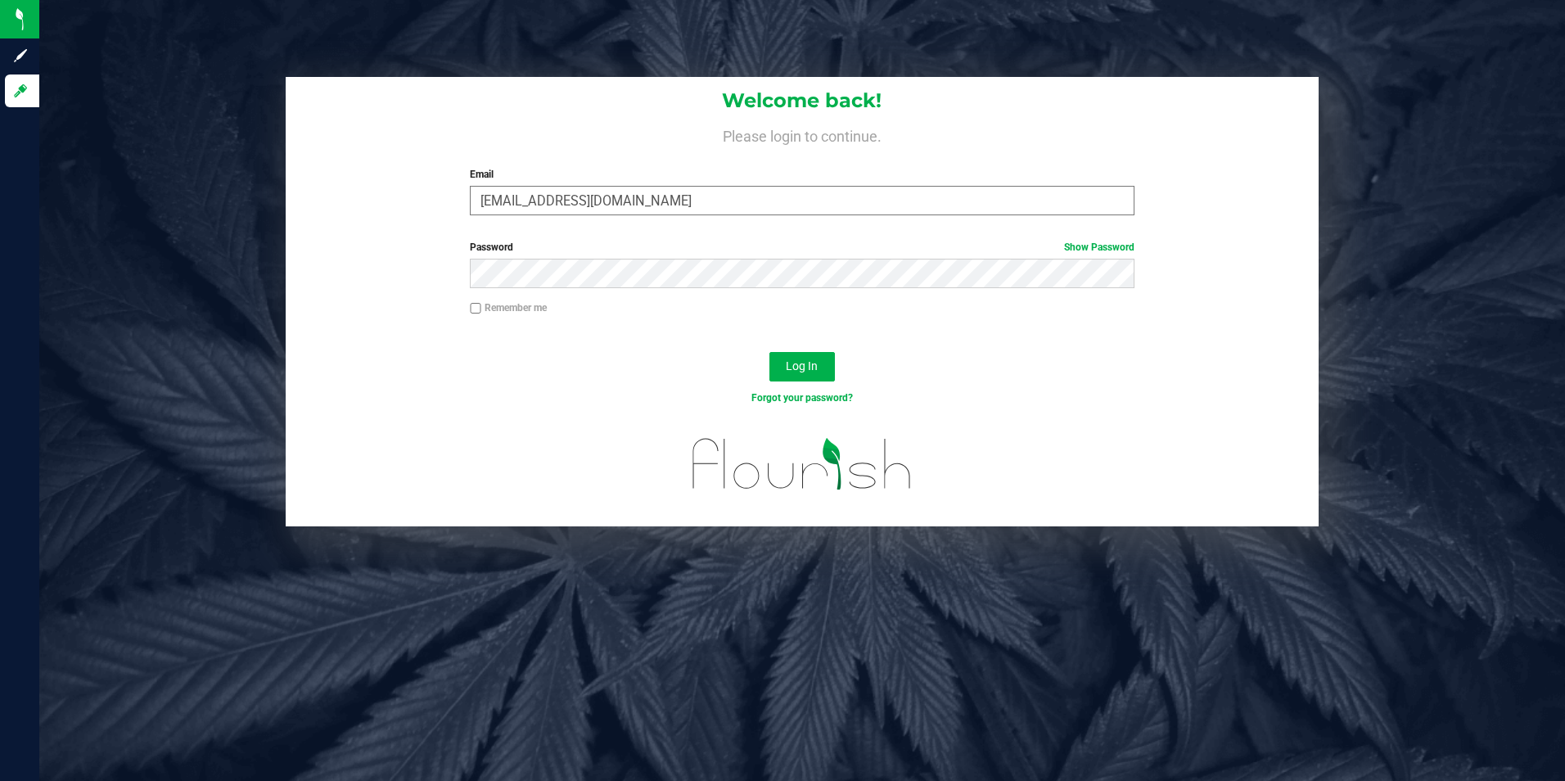 Image resolution: width=1565 pixels, height=781 pixels. What do you see at coordinates (802, 174) in the screenshot?
I see `label: Email` at bounding box center [802, 174].